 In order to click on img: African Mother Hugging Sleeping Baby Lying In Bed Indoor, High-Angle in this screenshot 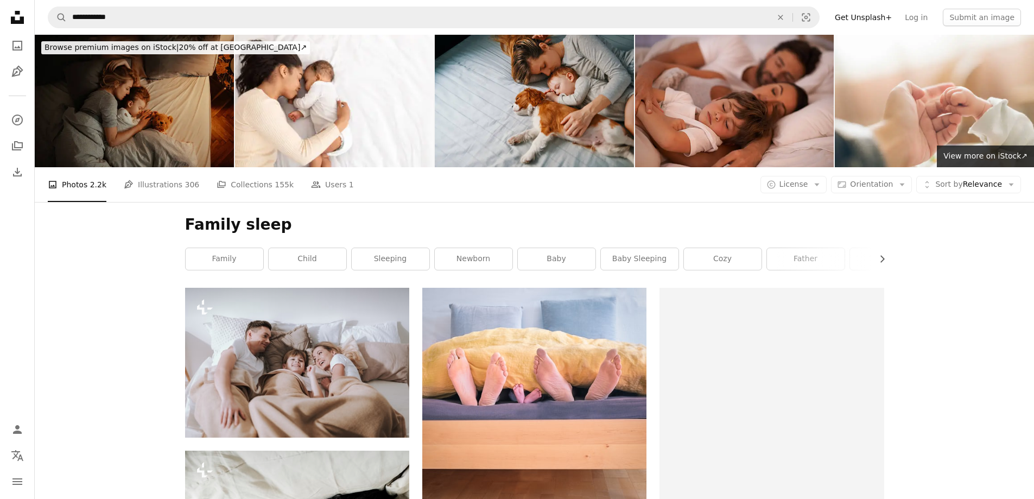, I will do `click(334, 101)`.